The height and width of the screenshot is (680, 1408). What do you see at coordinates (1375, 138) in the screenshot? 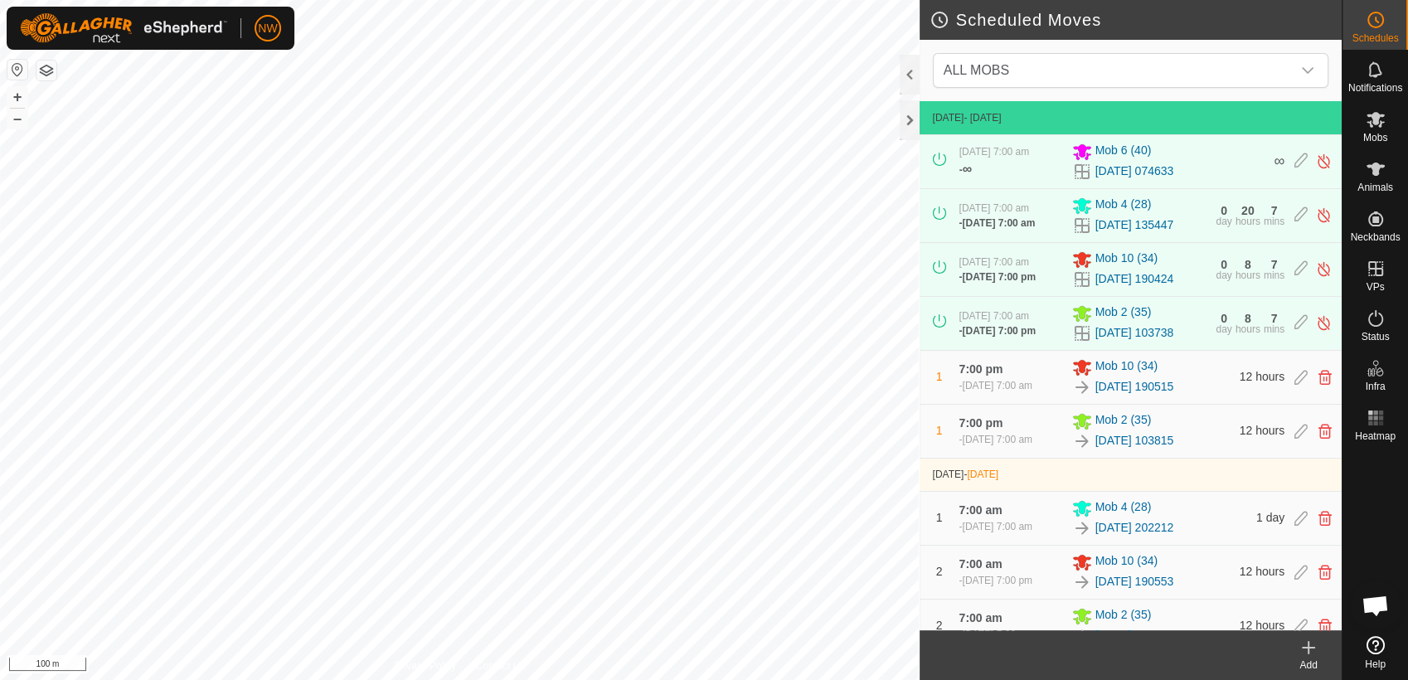
I see `span: Mobs` at bounding box center [1375, 138].